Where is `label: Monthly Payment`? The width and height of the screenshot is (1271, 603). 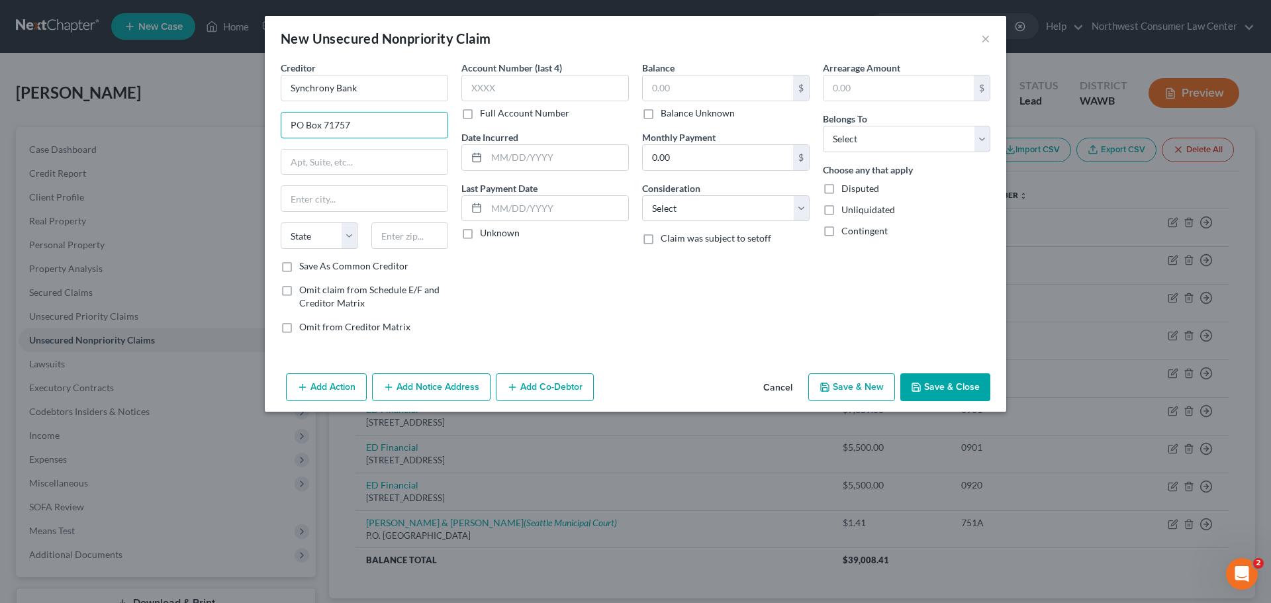
label: Monthly Payment is located at coordinates (679, 137).